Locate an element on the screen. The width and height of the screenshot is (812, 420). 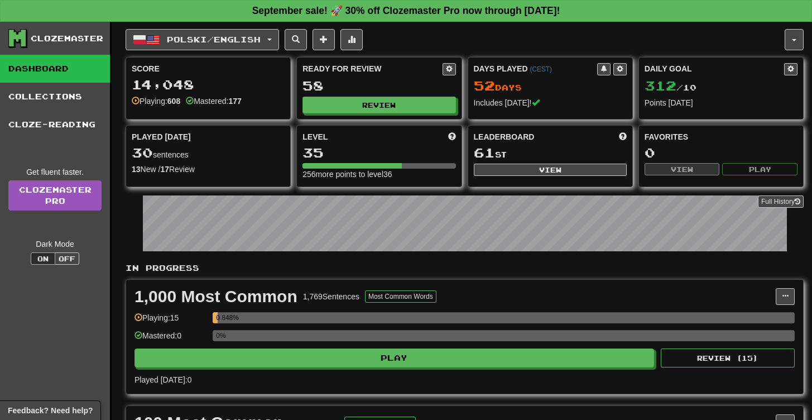
span: Score more points to level up is located at coordinates (452, 137).